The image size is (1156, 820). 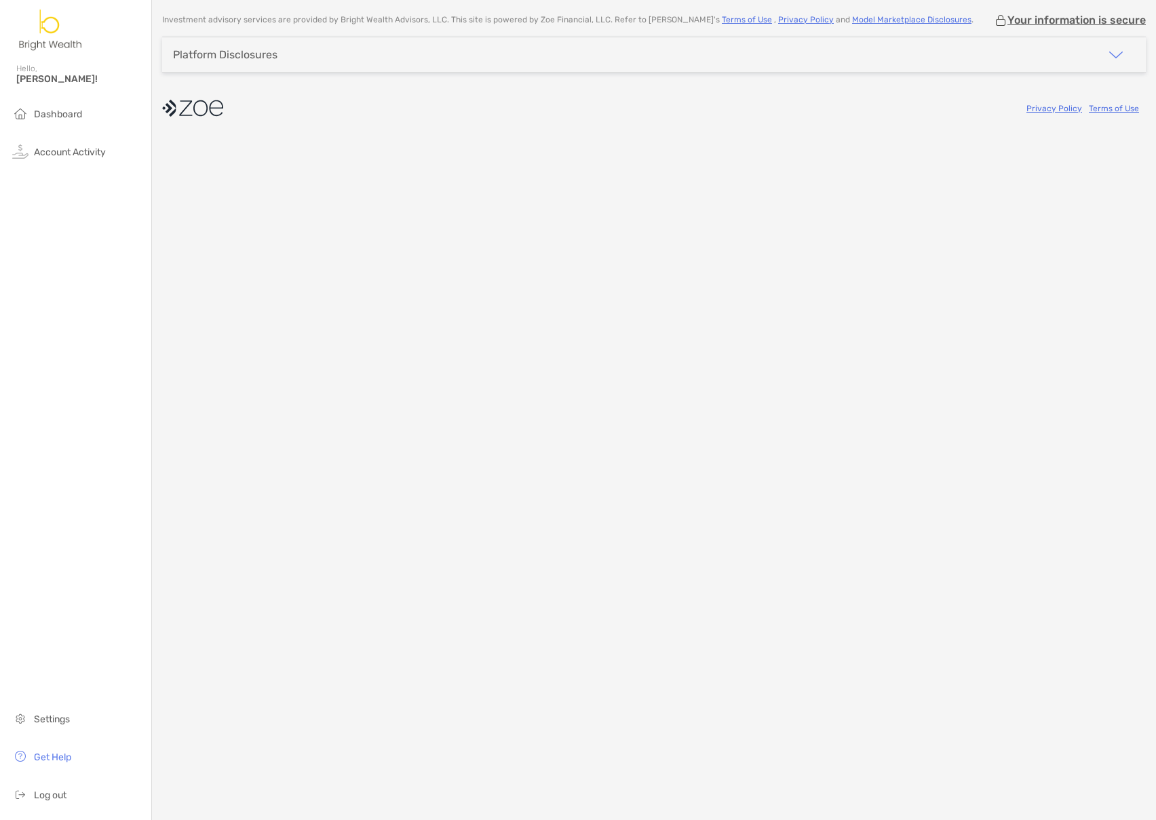 What do you see at coordinates (225, 54) in the screenshot?
I see `div: Platform Disclosures` at bounding box center [225, 54].